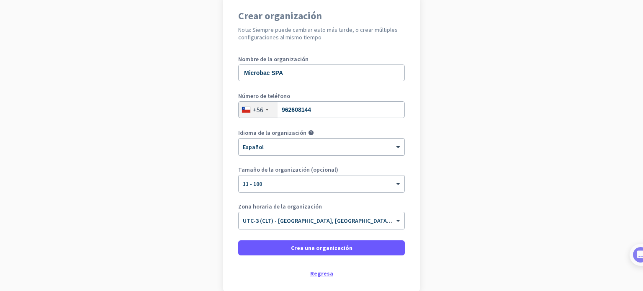  I want to click on input: 2 2123 4567, so click(322, 110).